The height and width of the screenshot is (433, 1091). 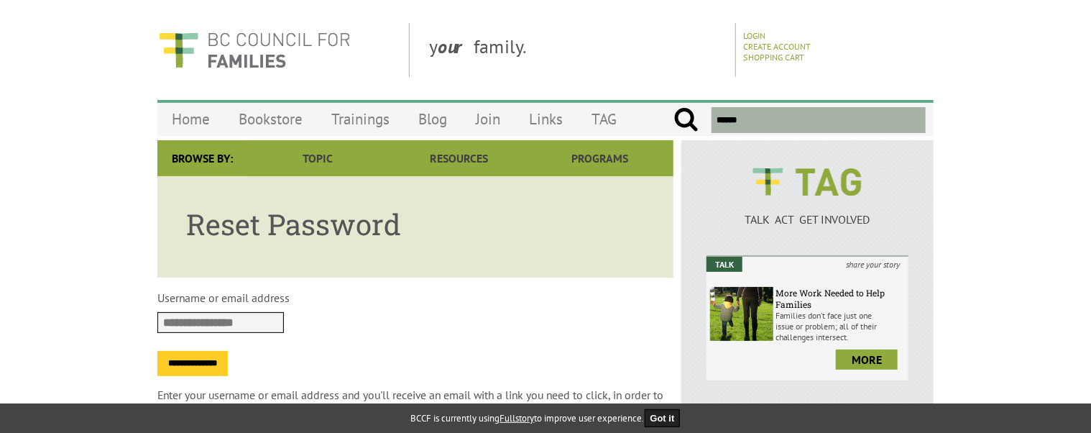 What do you see at coordinates (840, 326) in the screenshot?
I see `p: Families don’t face just one issue or problem; all of their challenges intersect.` at bounding box center [840, 326].